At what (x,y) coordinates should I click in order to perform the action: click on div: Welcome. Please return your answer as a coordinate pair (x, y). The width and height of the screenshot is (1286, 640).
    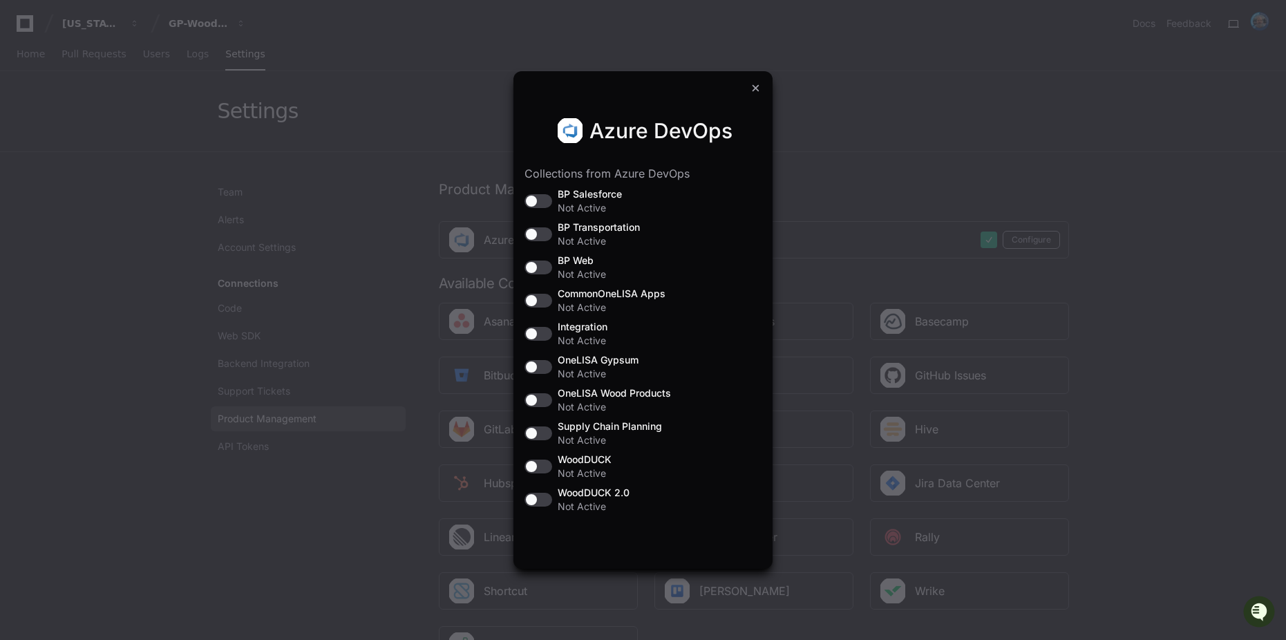
    Looking at the image, I should click on (133, 66).